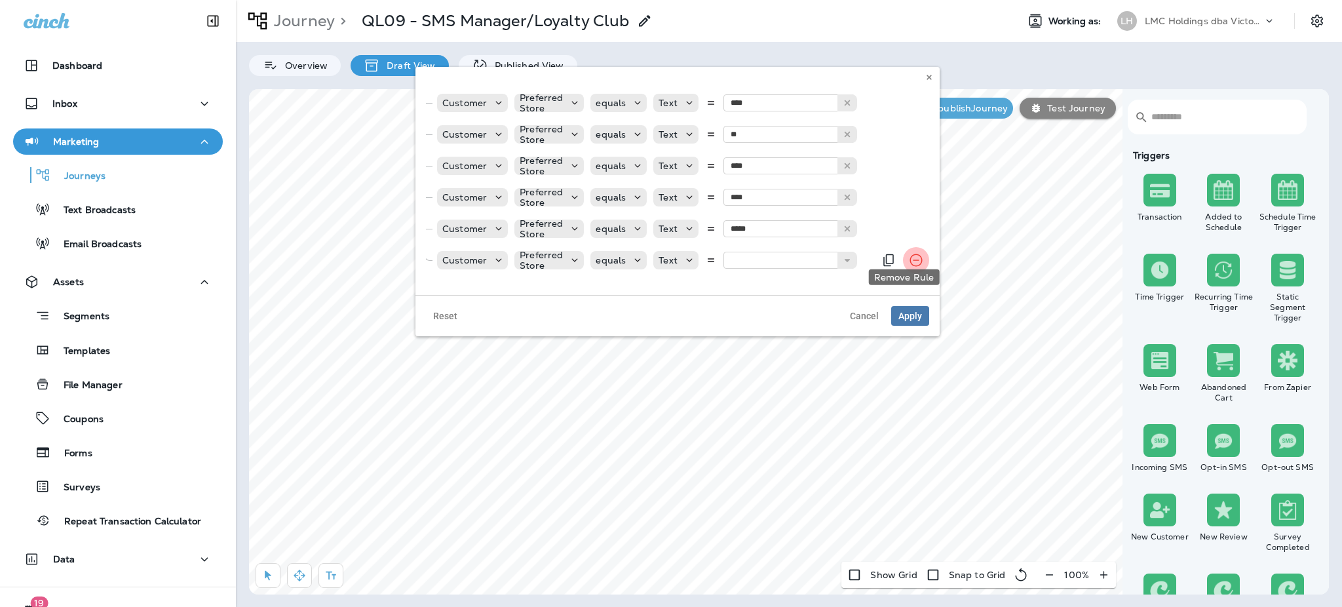 The width and height of the screenshot is (1342, 607). Describe the element at coordinates (86, 385) in the screenshot. I see `p: File Manager` at that location.